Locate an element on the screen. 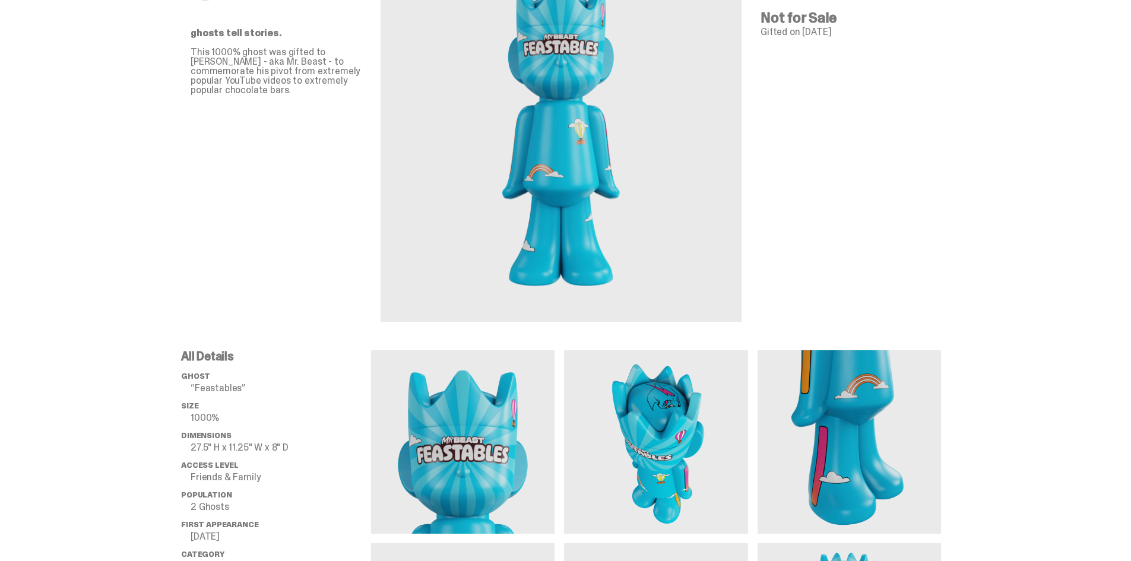  p: Friends & Family is located at coordinates (281, 477).